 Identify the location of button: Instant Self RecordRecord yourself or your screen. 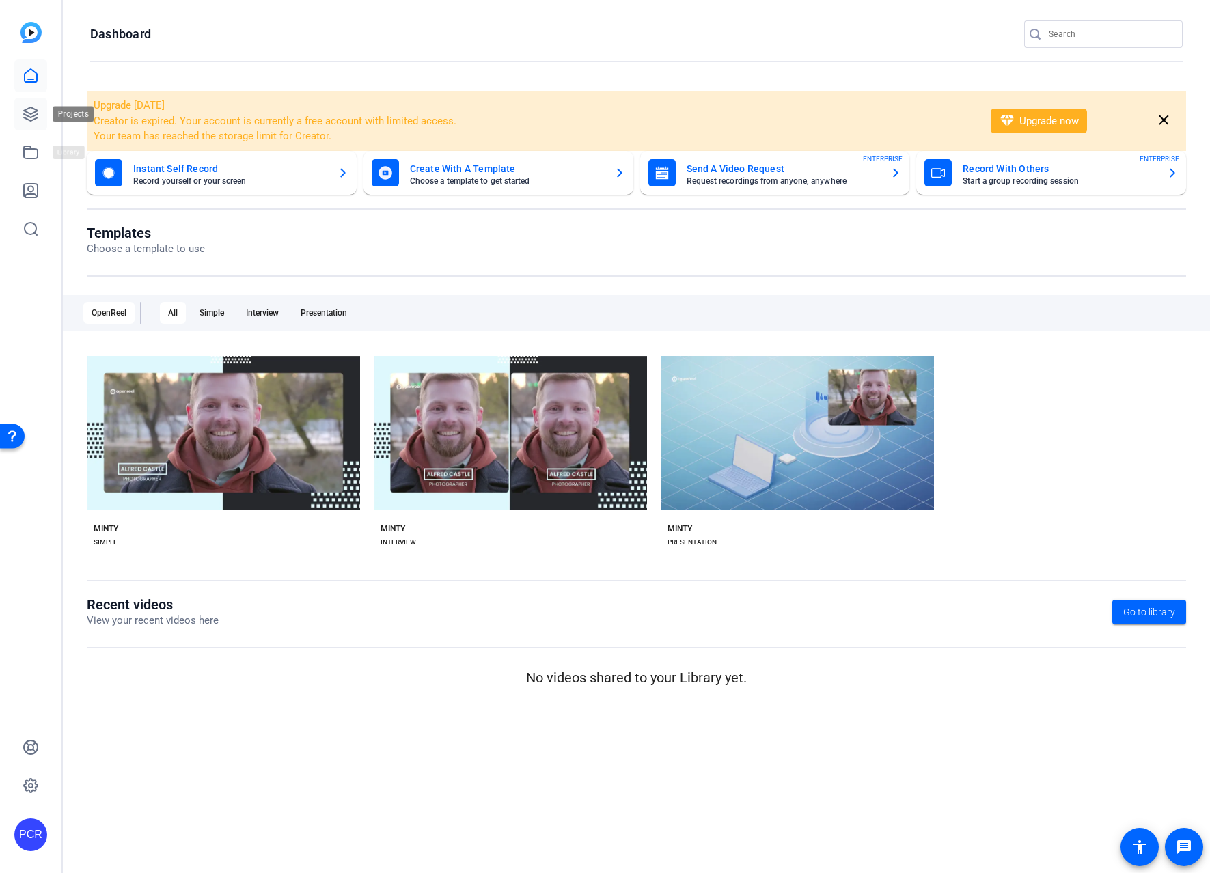
(221, 173).